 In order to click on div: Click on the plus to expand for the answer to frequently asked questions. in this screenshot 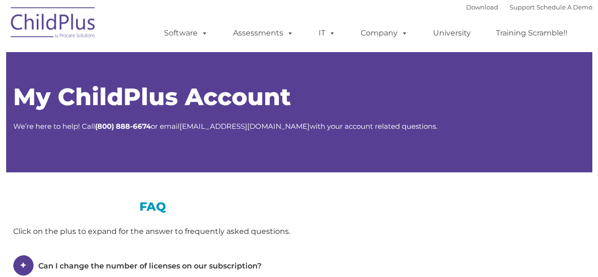, I will do `click(153, 231)`.